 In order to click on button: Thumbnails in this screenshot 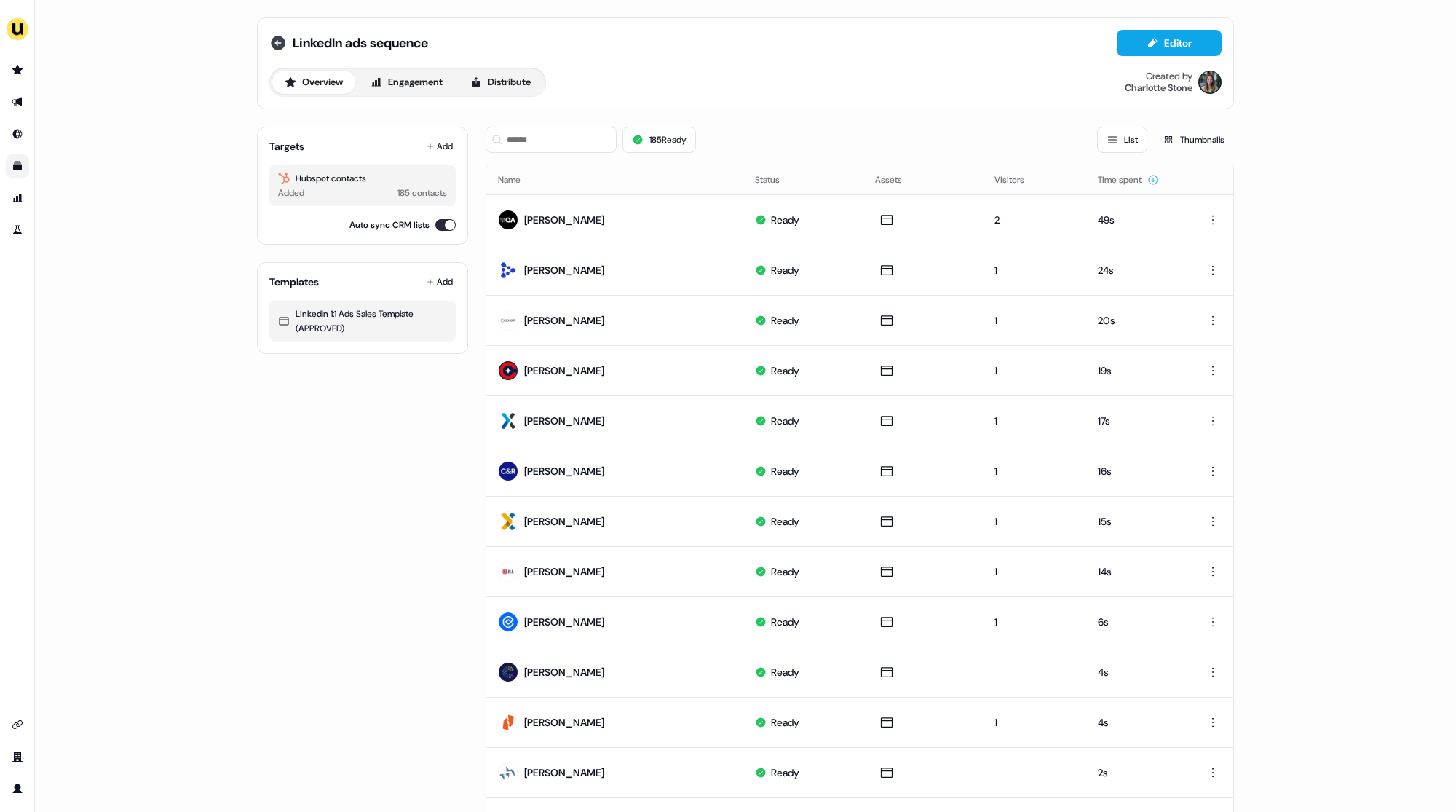, I will do `click(1194, 140)`.